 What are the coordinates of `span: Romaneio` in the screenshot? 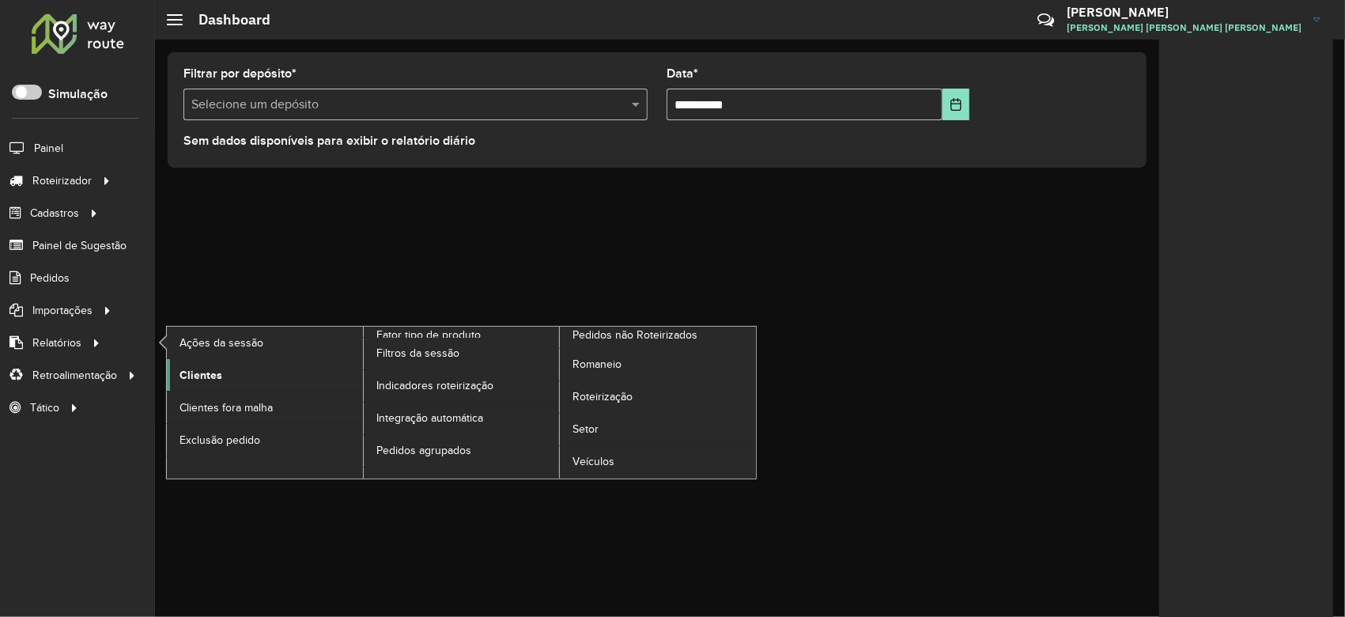 It's located at (597, 364).